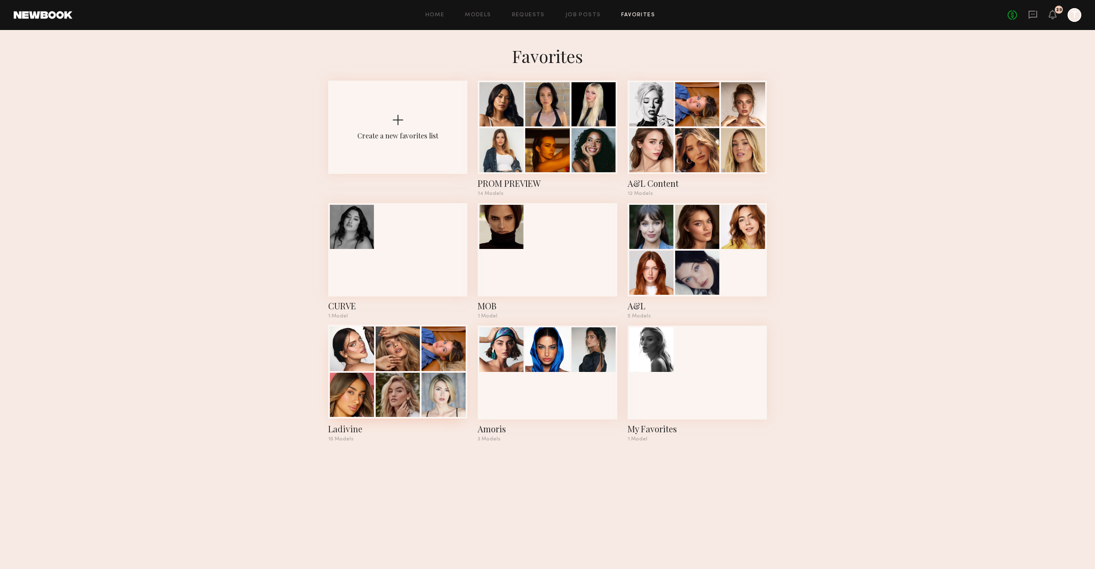 The height and width of the screenshot is (569, 1095). I want to click on a: Home, so click(435, 15).